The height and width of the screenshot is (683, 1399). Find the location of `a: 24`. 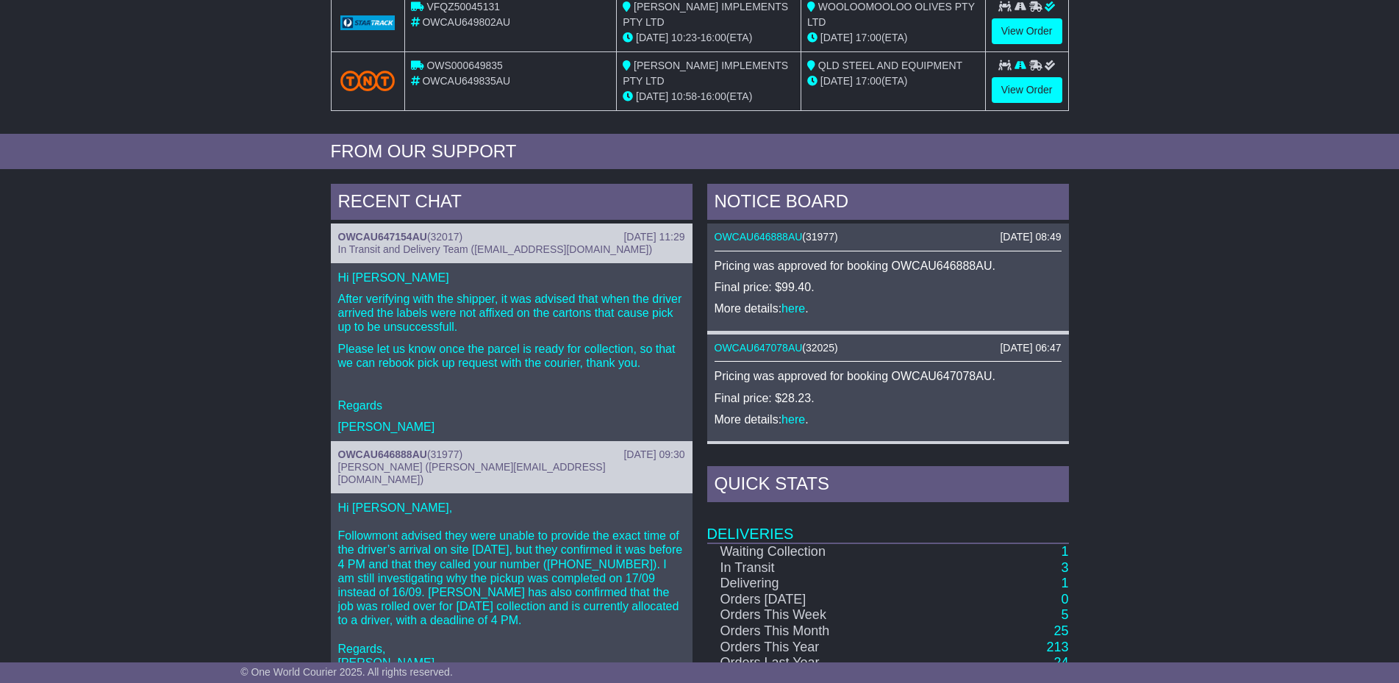

a: 24 is located at coordinates (1061, 662).